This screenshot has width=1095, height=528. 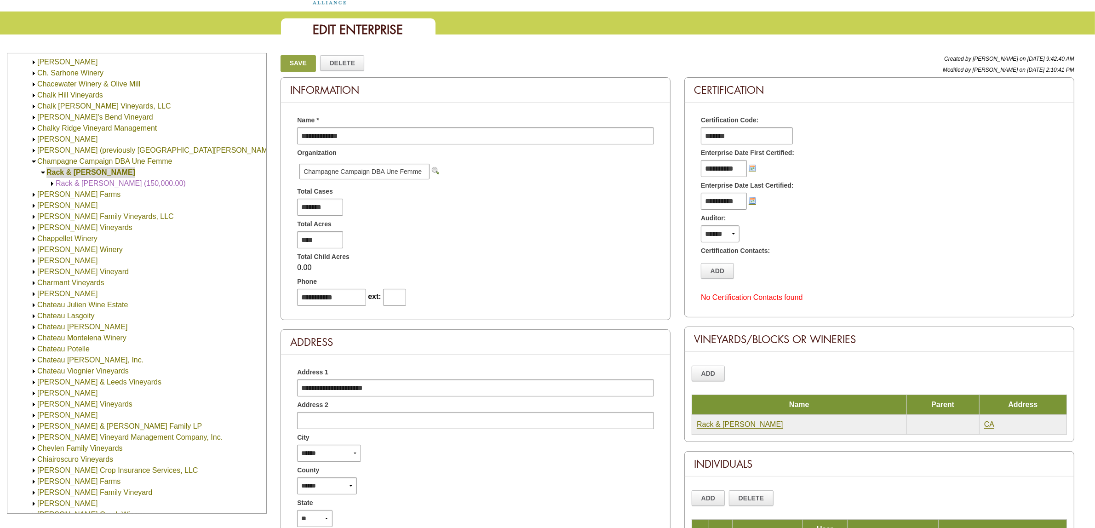 I want to click on span: Organization, so click(x=317, y=153).